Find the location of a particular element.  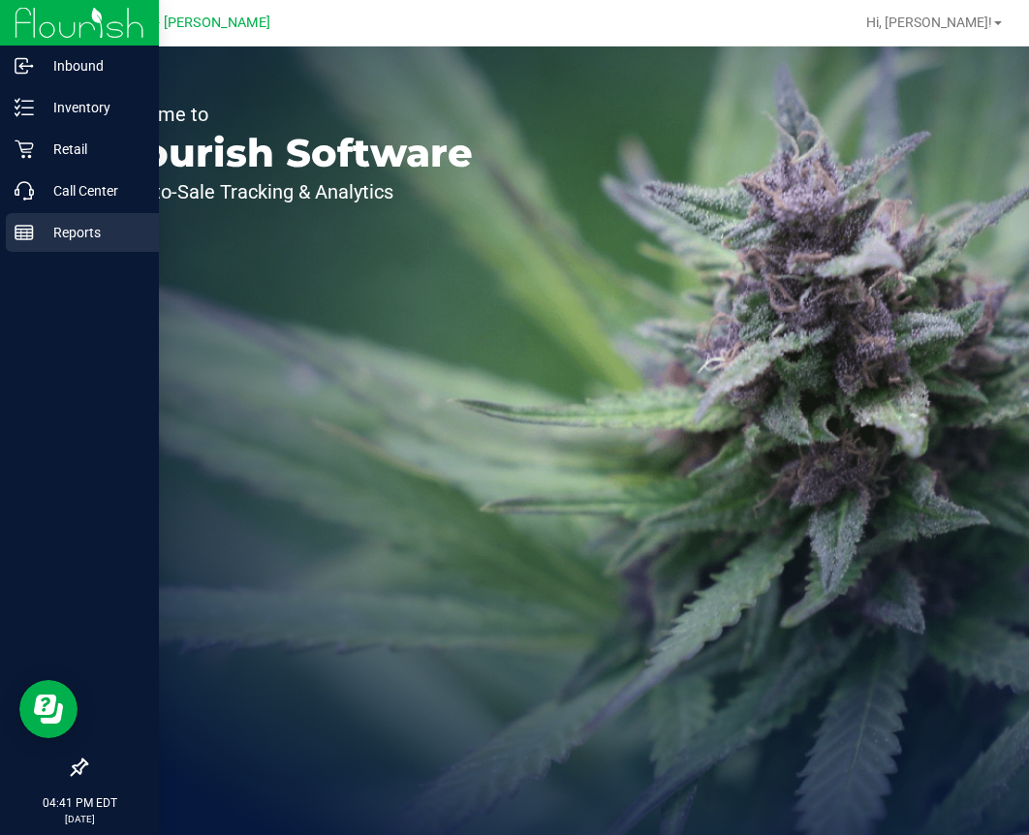

inline-svg: Call Center is located at coordinates (24, 191).